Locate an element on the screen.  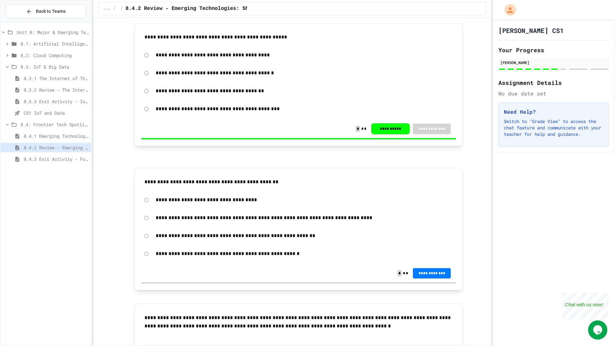
p: Chat with us now! is located at coordinates (22, 12).